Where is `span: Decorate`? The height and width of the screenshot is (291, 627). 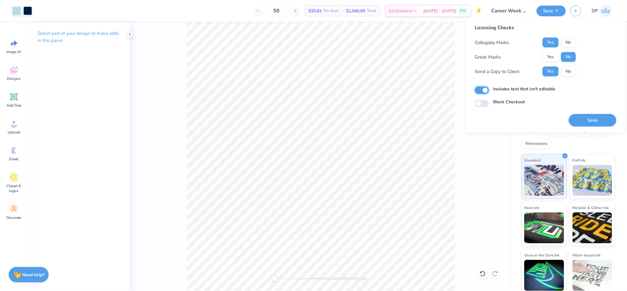
span: Decorate is located at coordinates (14, 217).